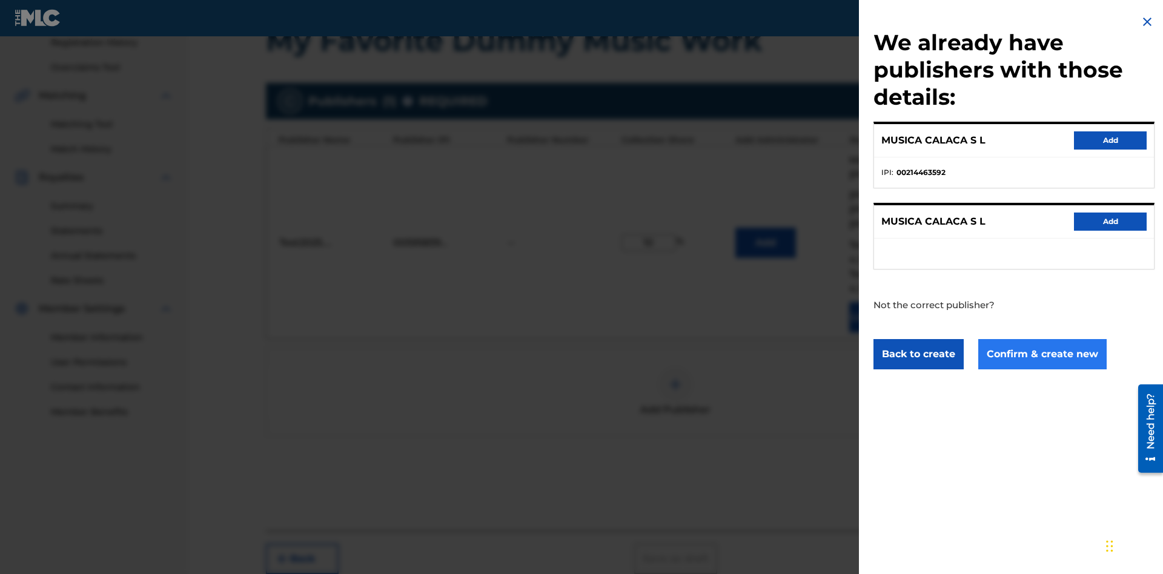 Image resolution: width=1163 pixels, height=574 pixels. What do you see at coordinates (887, 173) in the screenshot?
I see `span: IPI :` at bounding box center [887, 173].